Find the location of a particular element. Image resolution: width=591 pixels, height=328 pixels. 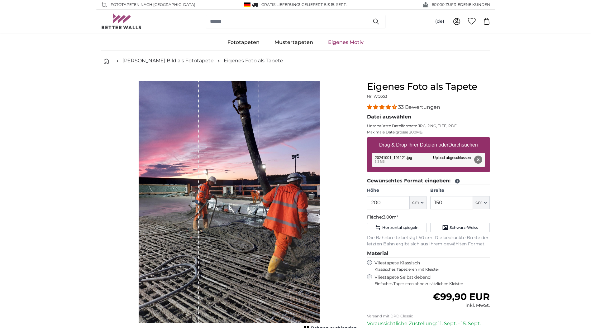

span: Klassisches Tapezieren mit Kleister is located at coordinates (429, 269).